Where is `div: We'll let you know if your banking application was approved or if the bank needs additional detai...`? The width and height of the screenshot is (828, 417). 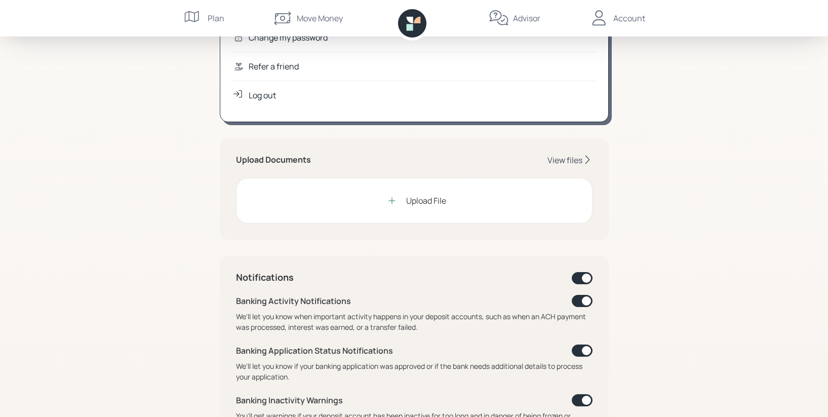
div: We'll let you know if your banking application was approved or if the bank needs additional detai... is located at coordinates (414, 371).